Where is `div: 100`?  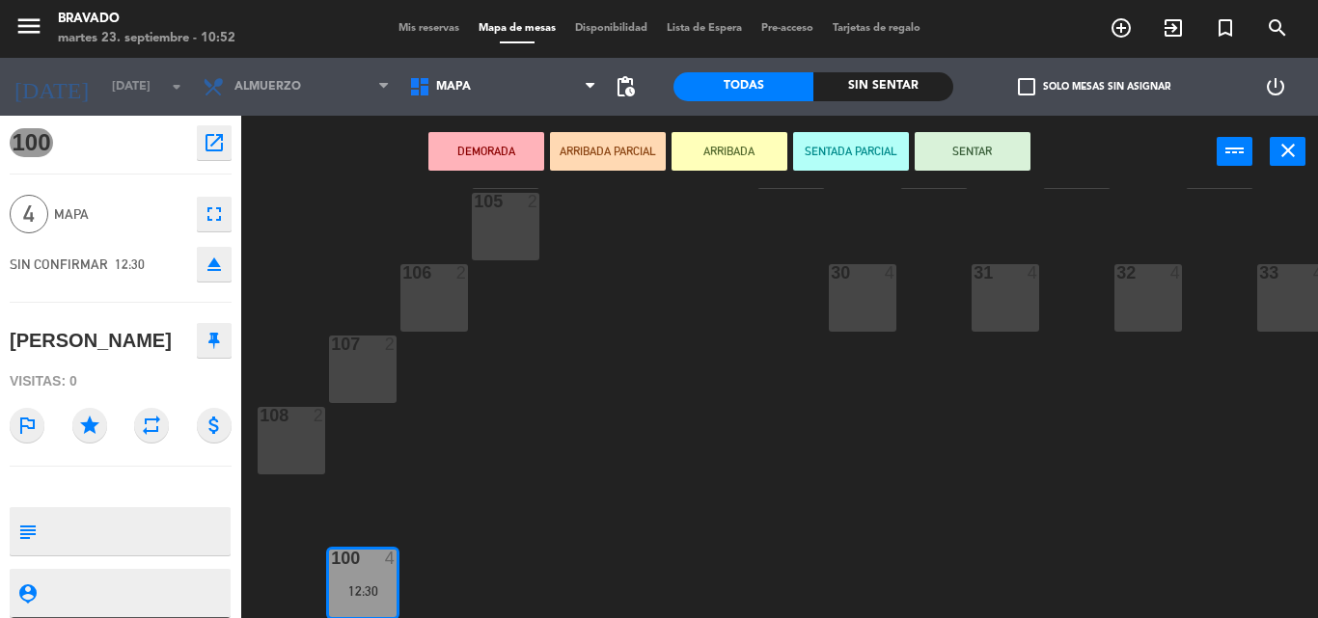 div: 100 is located at coordinates (331, 559).